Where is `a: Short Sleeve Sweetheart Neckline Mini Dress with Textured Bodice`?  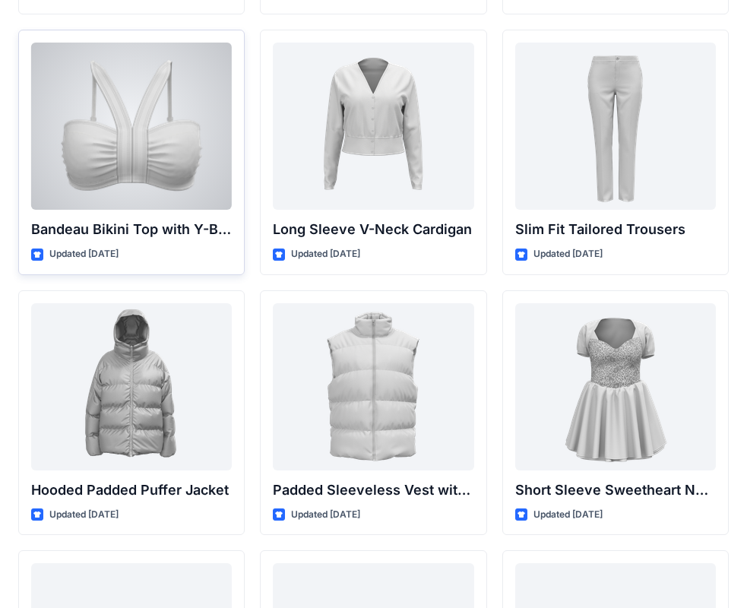
a: Short Sleeve Sweetheart Neckline Mini Dress with Textured Bodice is located at coordinates (615, 387).